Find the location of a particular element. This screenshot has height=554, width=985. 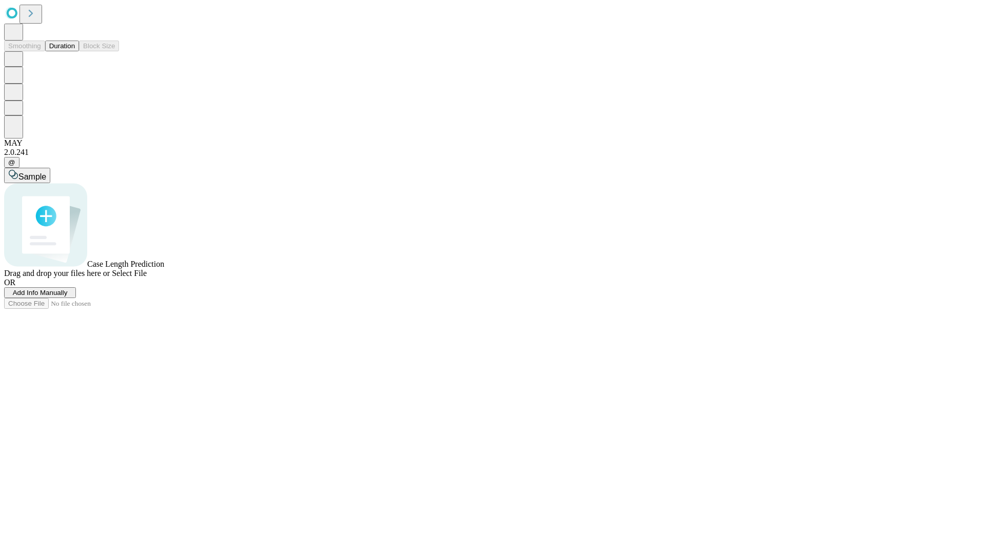

span: Drag and drop your files here or is located at coordinates (57, 273).